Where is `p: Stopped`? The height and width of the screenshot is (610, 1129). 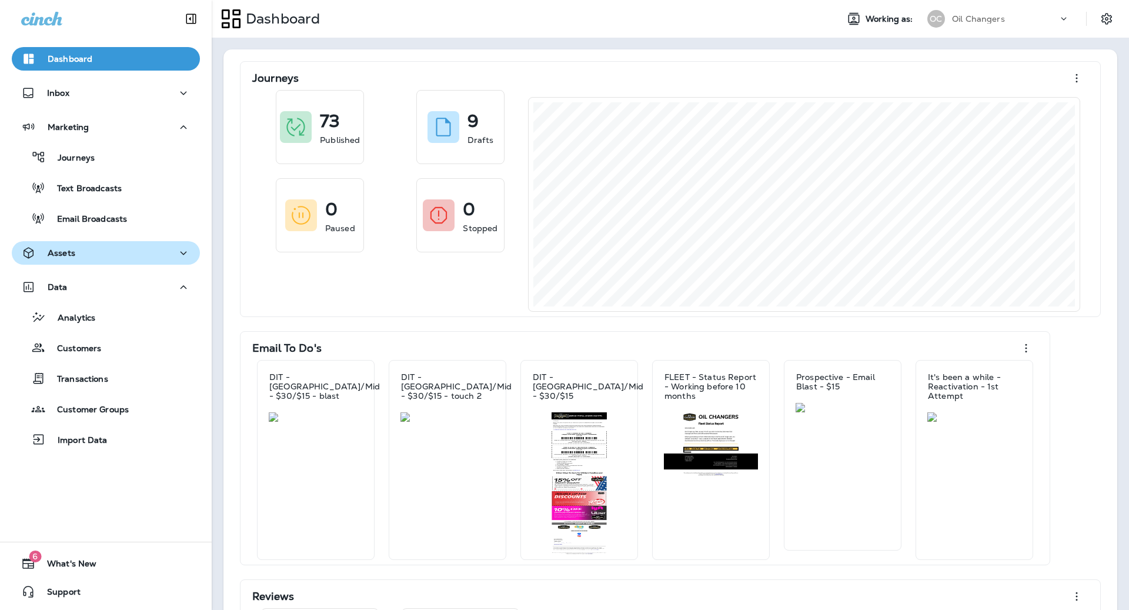
p: Stopped is located at coordinates (480, 228).